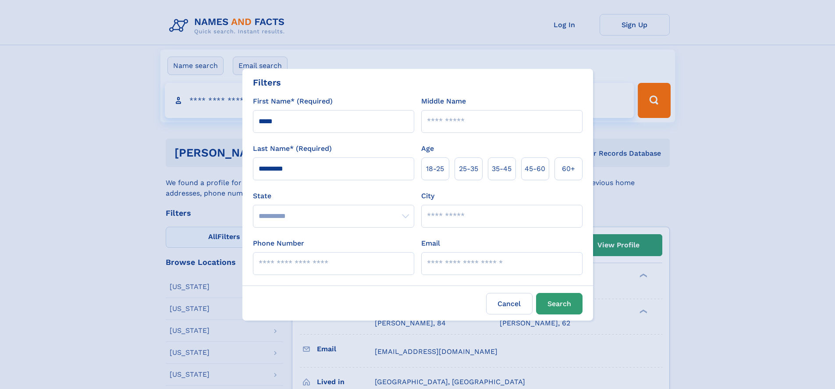 Image resolution: width=835 pixels, height=389 pixels. Describe the element at coordinates (469, 169) in the screenshot. I see `span: 25‑35` at that location.